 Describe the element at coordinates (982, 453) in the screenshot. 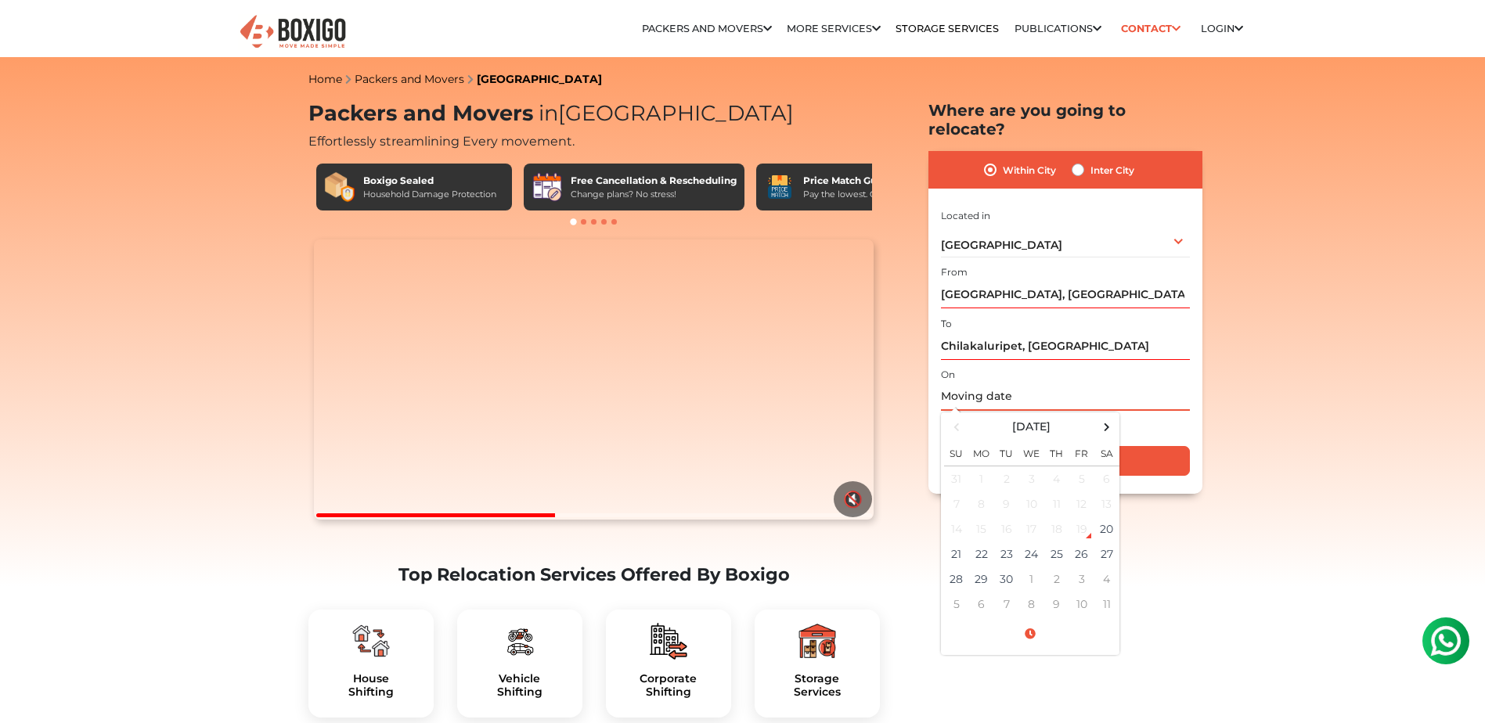

I see `th: Mo` at that location.